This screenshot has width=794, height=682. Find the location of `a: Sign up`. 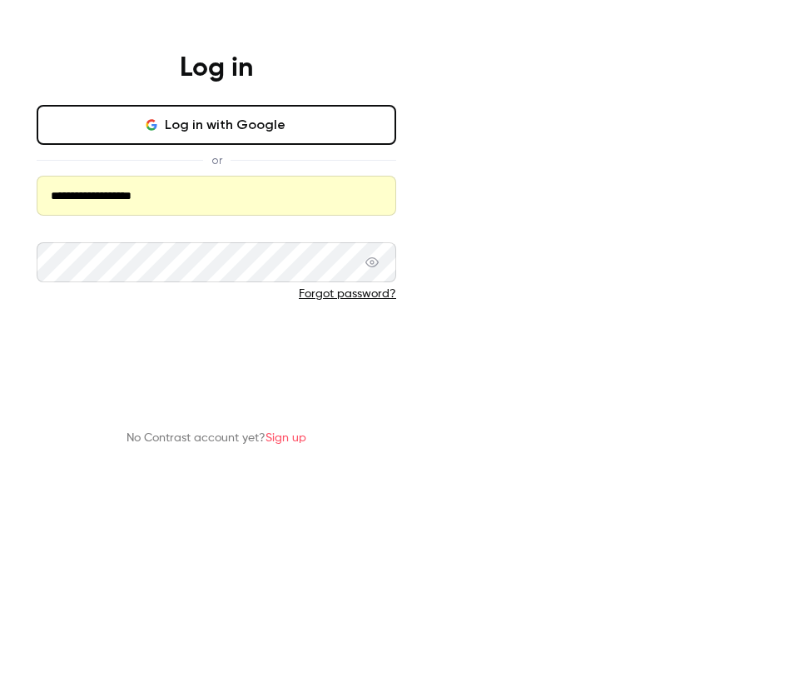

a: Sign up is located at coordinates (286, 438).